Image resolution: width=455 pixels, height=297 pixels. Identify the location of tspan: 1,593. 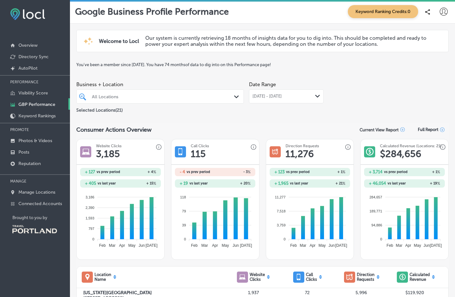
(90, 218).